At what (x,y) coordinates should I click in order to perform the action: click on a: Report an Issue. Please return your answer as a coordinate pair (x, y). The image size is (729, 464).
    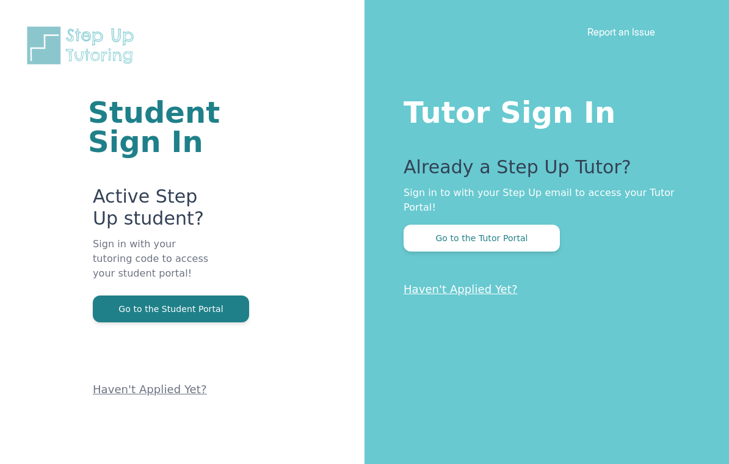
    Looking at the image, I should click on (621, 32).